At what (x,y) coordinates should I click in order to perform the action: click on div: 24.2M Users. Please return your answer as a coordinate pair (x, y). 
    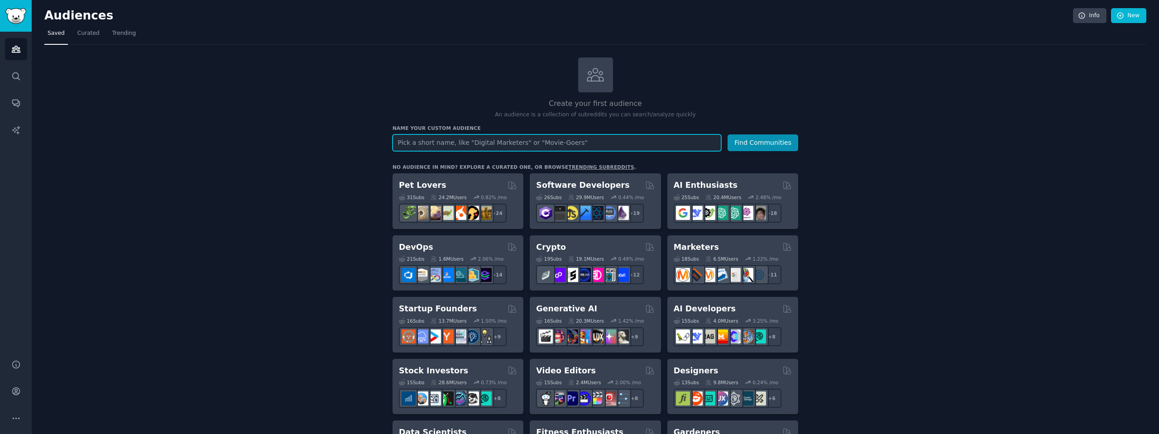
    Looking at the image, I should click on (448, 197).